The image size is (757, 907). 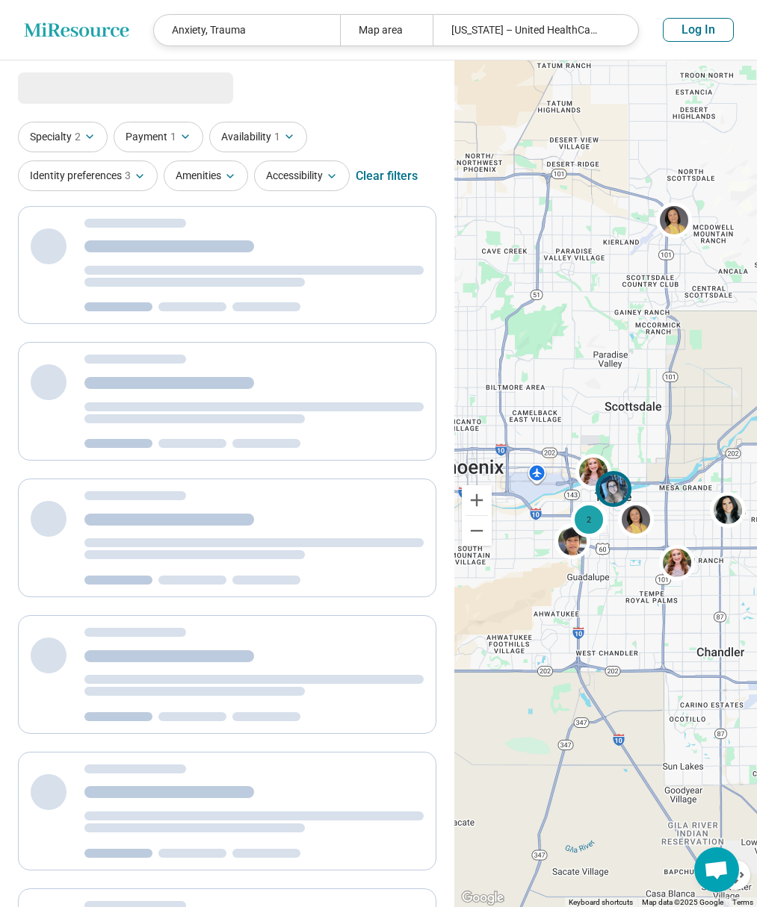 What do you see at coordinates (589, 520) in the screenshot?
I see `div: 2` at bounding box center [589, 520].